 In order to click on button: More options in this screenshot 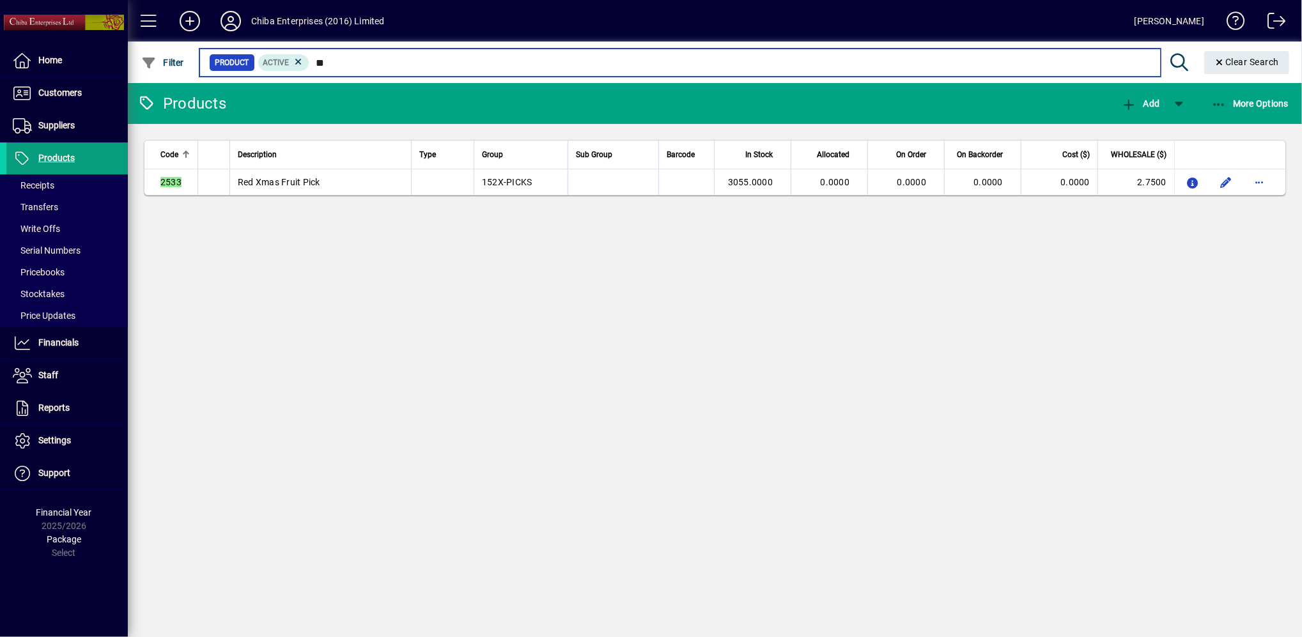, I will do `click(1259, 182)`.